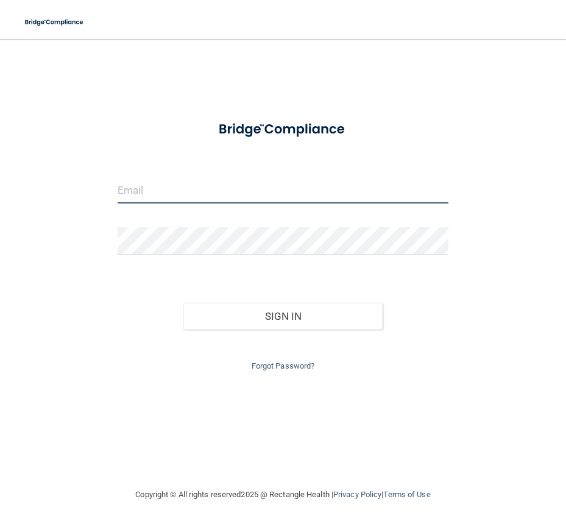 The height and width of the screenshot is (527, 566). Describe the element at coordinates (282, 189) in the screenshot. I see `input: Email` at that location.